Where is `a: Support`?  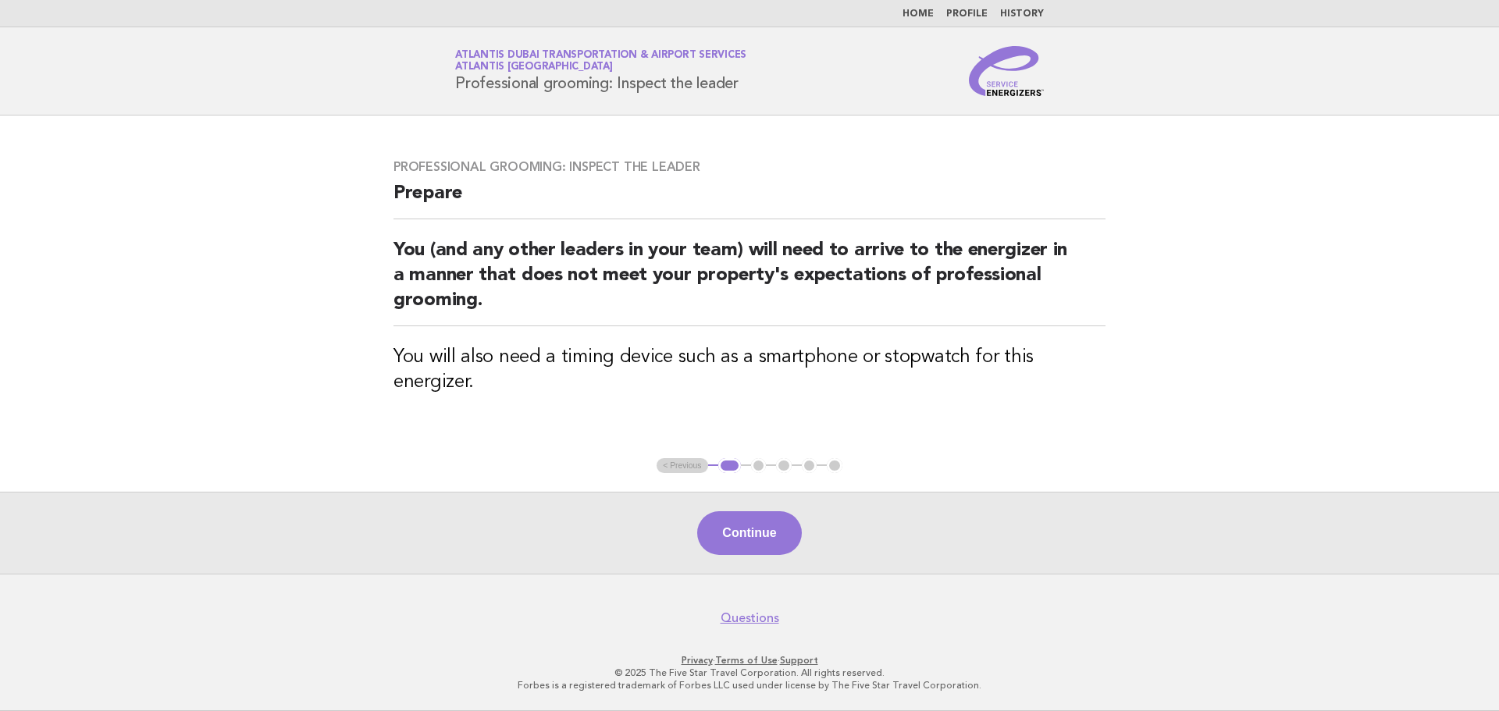
a: Support is located at coordinates (799, 661).